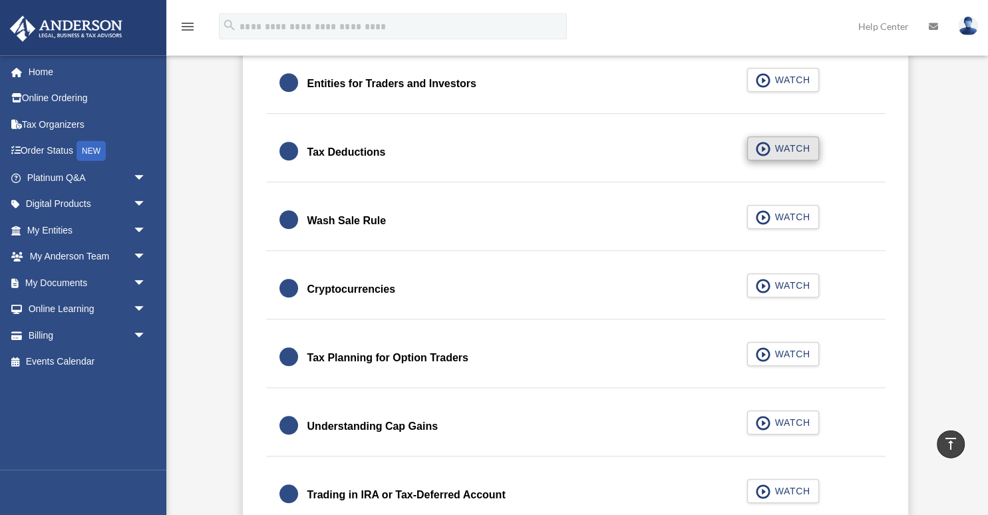  I want to click on i: search, so click(229, 25).